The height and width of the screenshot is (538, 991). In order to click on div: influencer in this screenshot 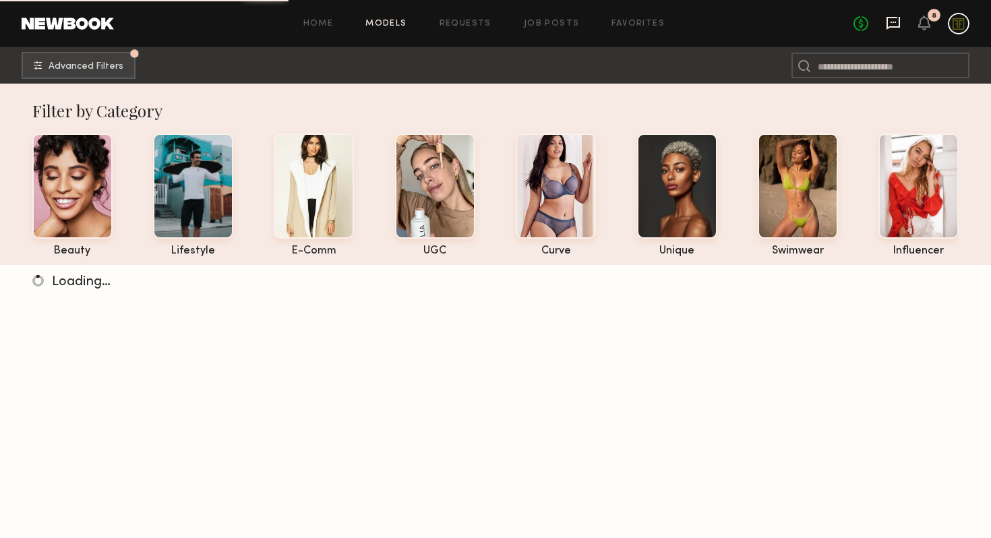, I will do `click(918, 251)`.